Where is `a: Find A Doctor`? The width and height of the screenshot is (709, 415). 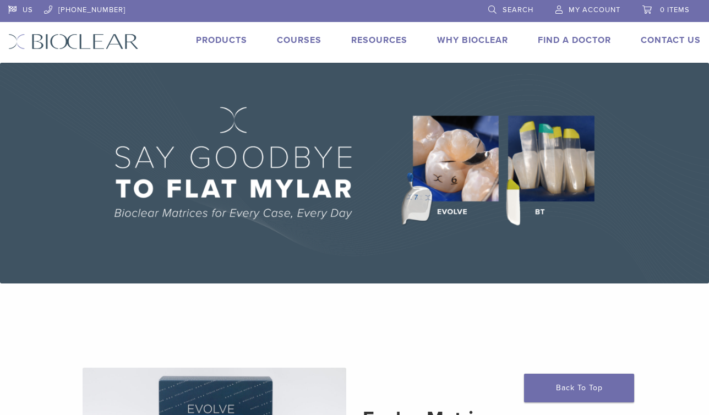
a: Find A Doctor is located at coordinates (574, 40).